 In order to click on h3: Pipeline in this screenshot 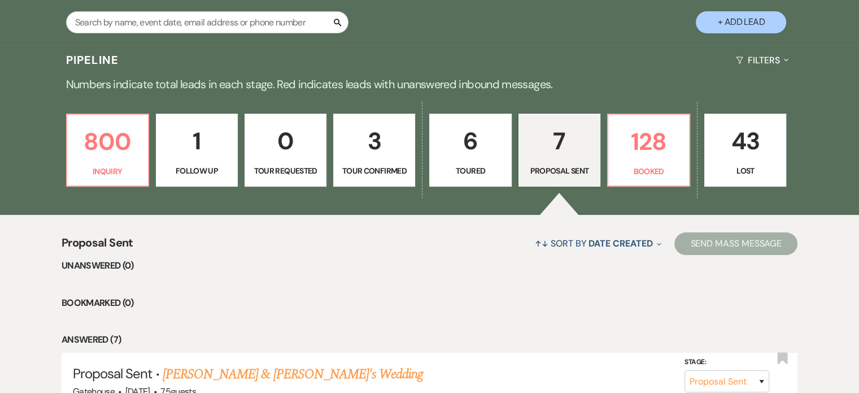, I will do `click(93, 60)`.